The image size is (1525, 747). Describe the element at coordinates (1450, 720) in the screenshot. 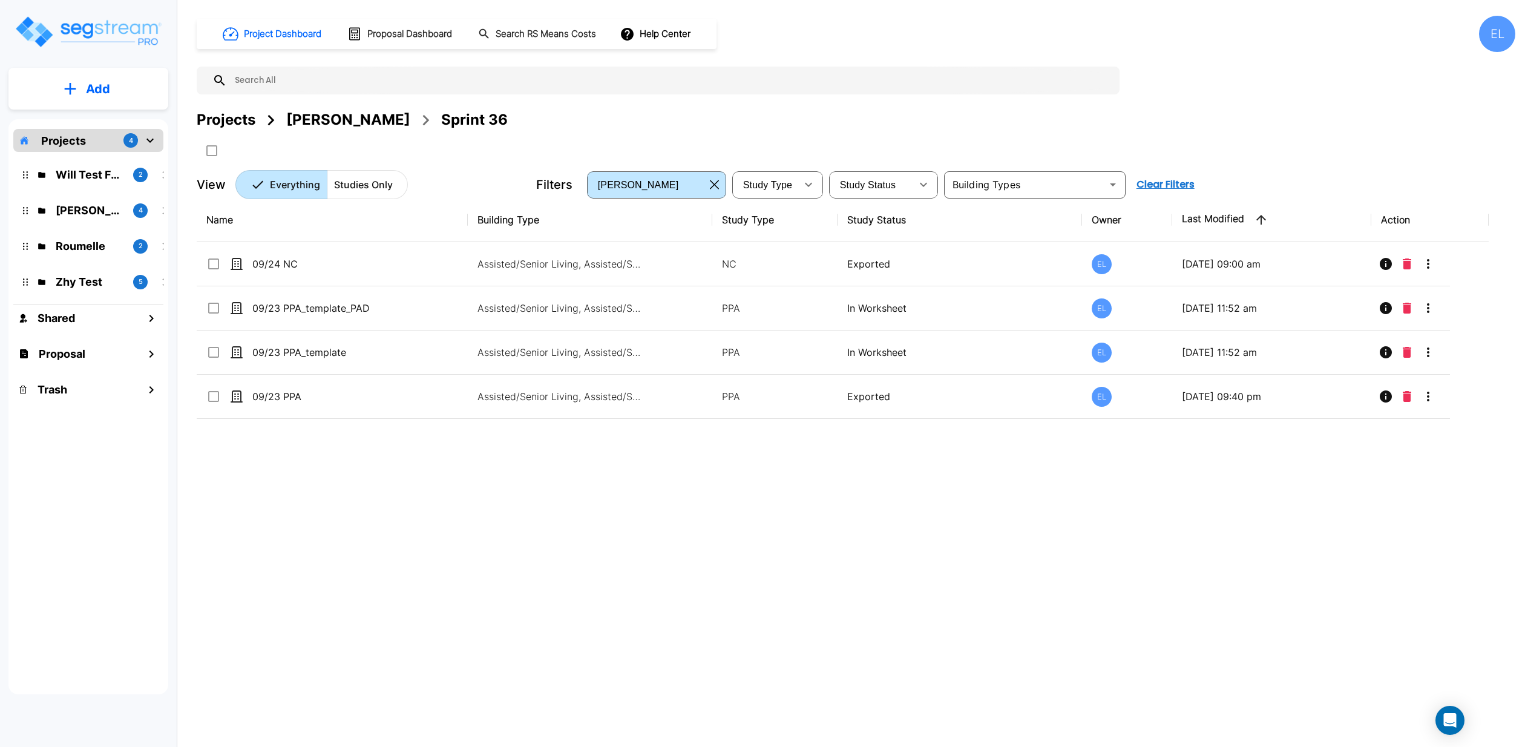

I see `div: Open Intercom Messenger` at that location.